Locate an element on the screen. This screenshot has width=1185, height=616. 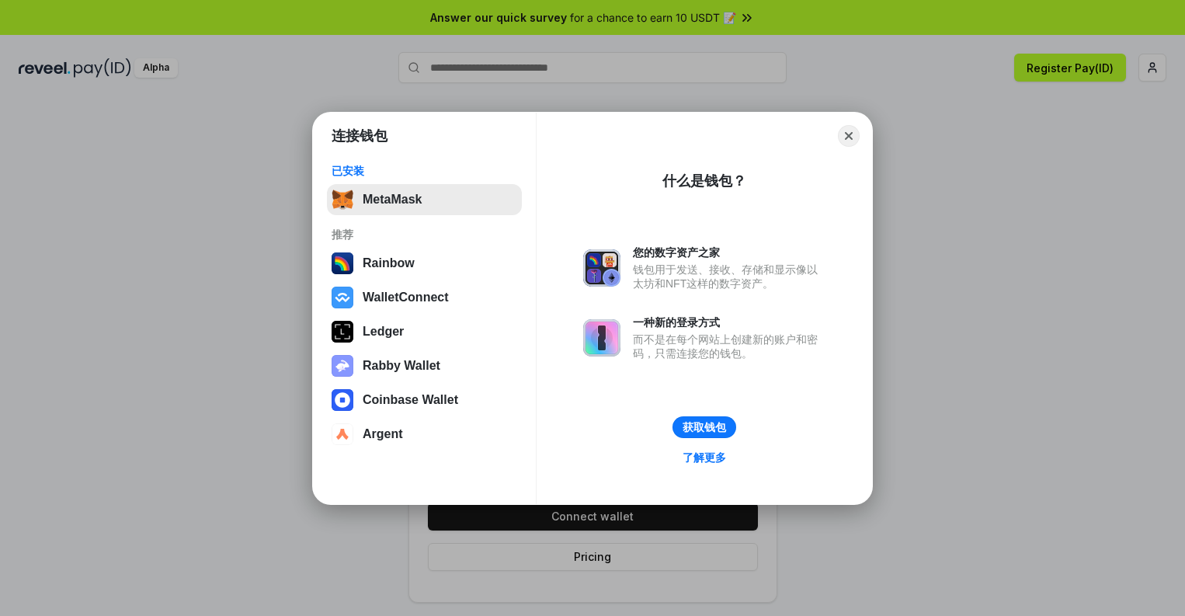
button: MetaMask is located at coordinates (424, 200).